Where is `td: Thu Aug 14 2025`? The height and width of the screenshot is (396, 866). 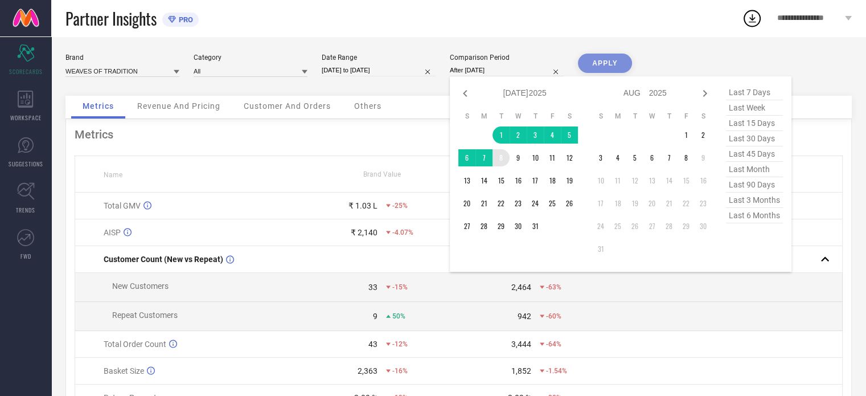 td: Thu Aug 14 2025 is located at coordinates (669, 181).